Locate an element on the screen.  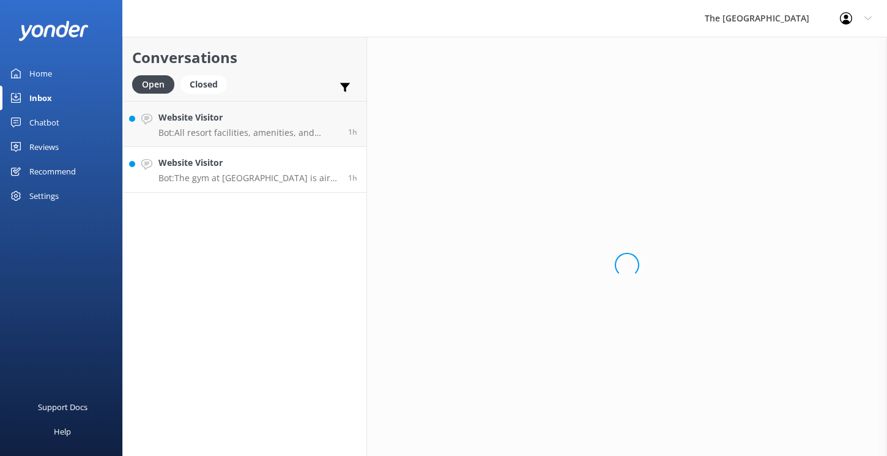
div: Help is located at coordinates (62, 431).